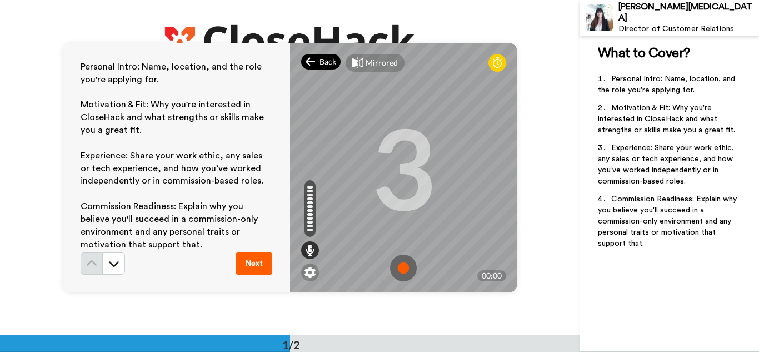 This screenshot has width=759, height=352. What do you see at coordinates (382, 63) in the screenshot?
I see `div: Mirrored` at bounding box center [382, 63].